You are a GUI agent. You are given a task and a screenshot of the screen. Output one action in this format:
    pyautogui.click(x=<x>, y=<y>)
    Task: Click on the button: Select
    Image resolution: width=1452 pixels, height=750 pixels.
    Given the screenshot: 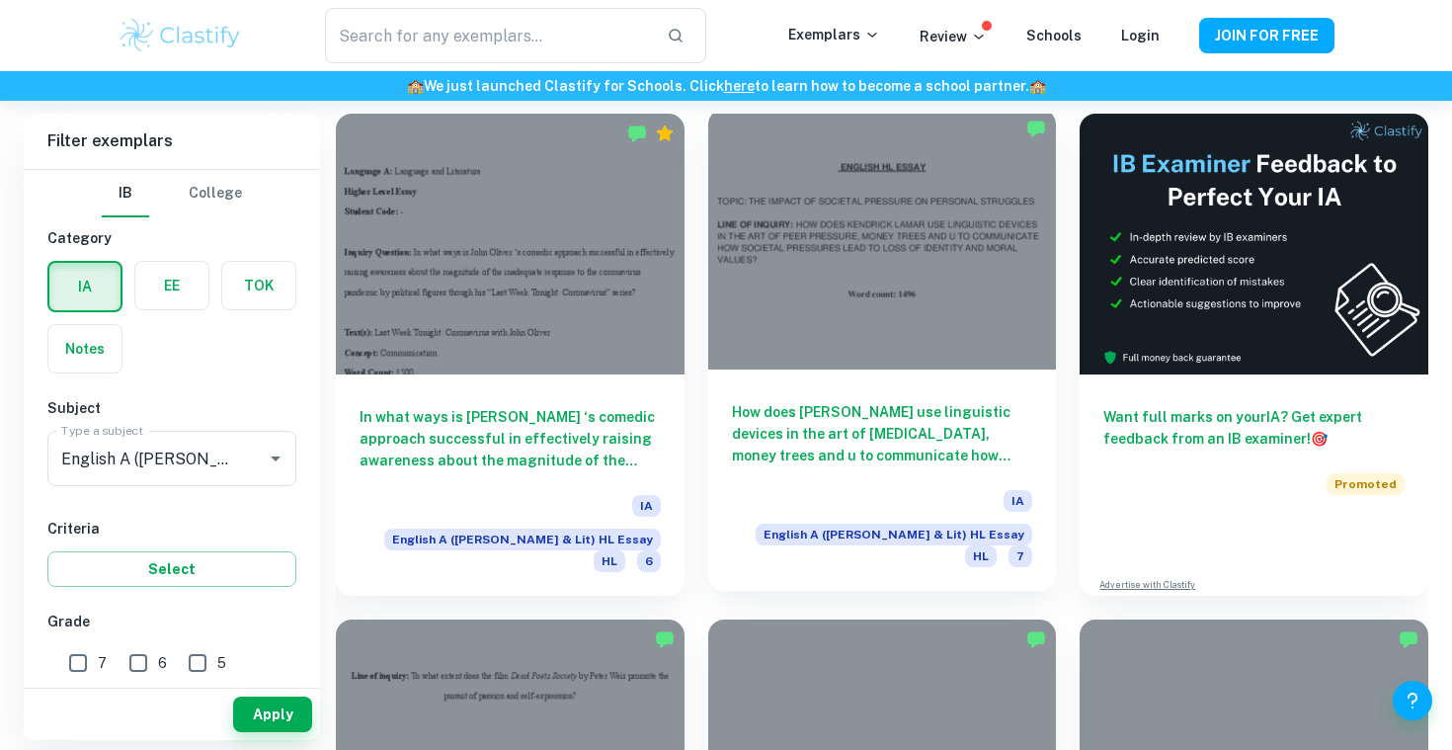 What is the action you would take?
    pyautogui.click(x=172, y=569)
    